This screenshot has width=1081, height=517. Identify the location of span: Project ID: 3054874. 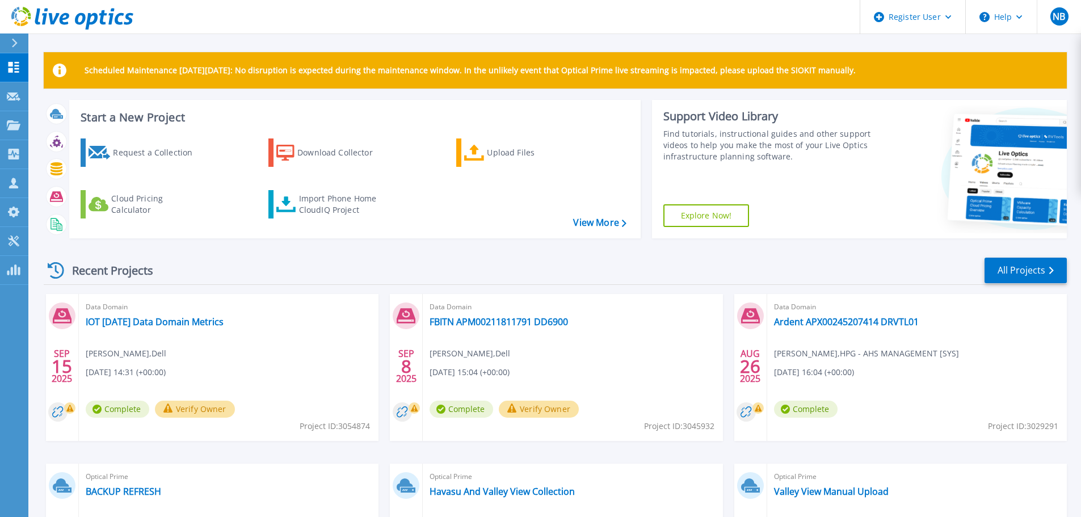
(335, 426).